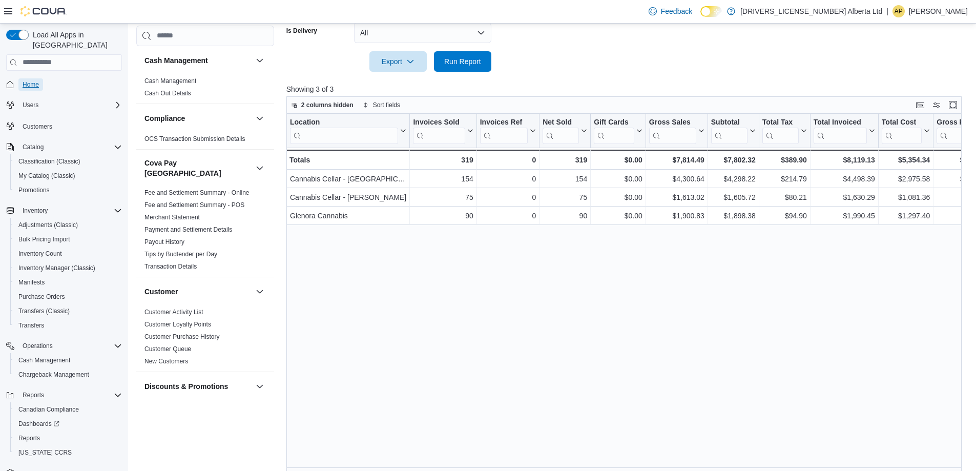 The height and width of the screenshot is (471, 976). Describe the element at coordinates (182, 337) in the screenshot. I see `a: Customer Purchase History` at that location.